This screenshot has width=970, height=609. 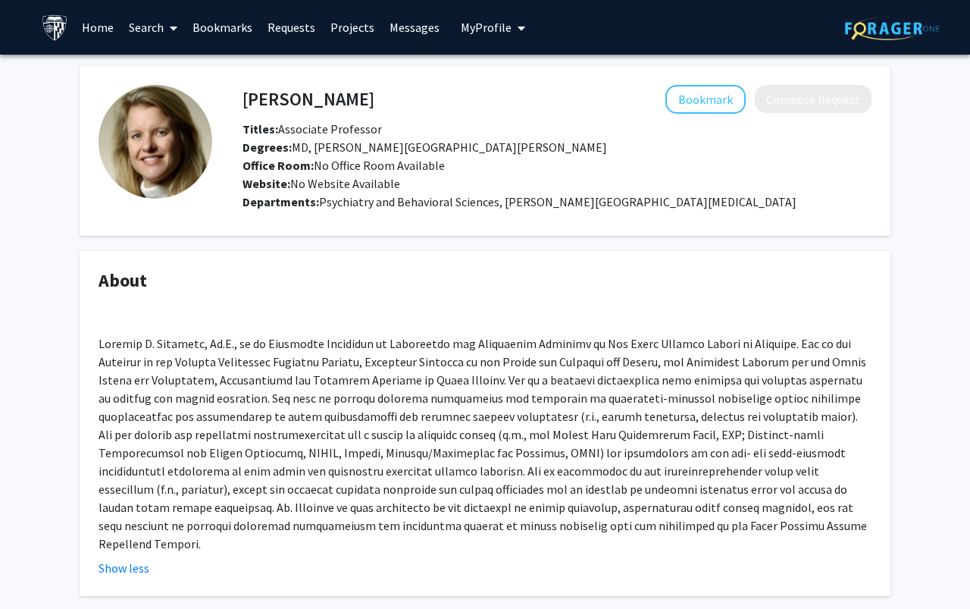 I want to click on b: Departments:, so click(x=280, y=202).